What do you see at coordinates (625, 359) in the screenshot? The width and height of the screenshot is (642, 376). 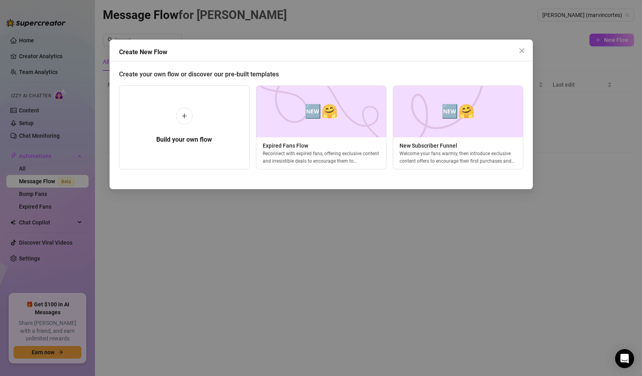 I see `div: Open Intercom Messenger` at bounding box center [625, 359].